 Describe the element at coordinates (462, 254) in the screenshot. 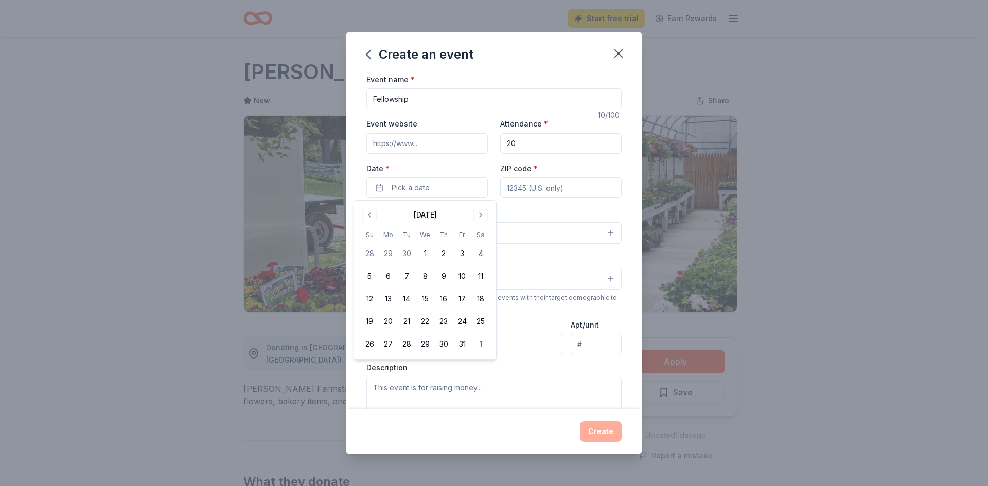

I see `button: 3` at that location.